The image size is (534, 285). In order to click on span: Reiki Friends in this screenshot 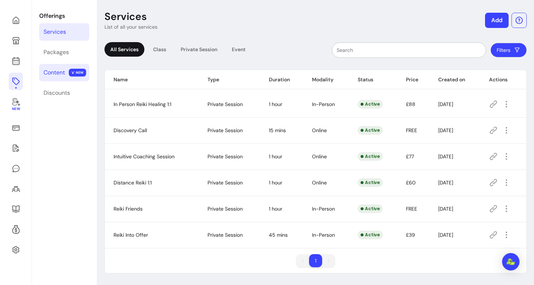, I will do `click(128, 209)`.